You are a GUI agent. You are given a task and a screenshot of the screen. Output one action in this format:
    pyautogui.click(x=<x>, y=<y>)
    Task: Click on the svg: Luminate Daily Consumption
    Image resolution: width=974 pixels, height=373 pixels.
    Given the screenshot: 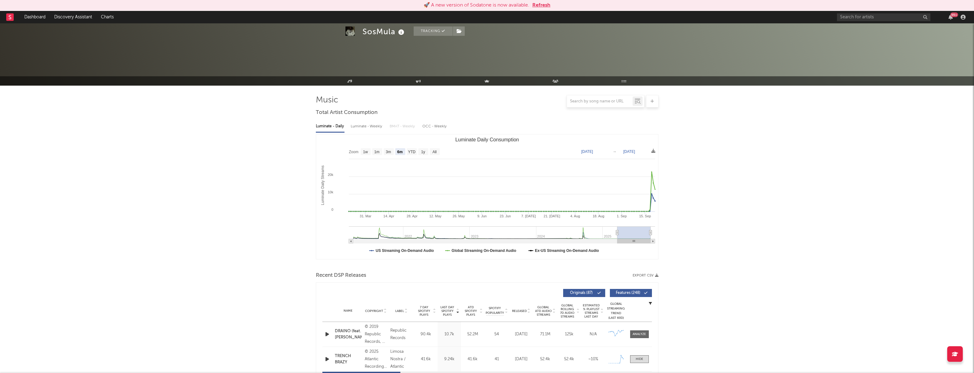 What is the action you would take?
    pyautogui.click(x=487, y=197)
    